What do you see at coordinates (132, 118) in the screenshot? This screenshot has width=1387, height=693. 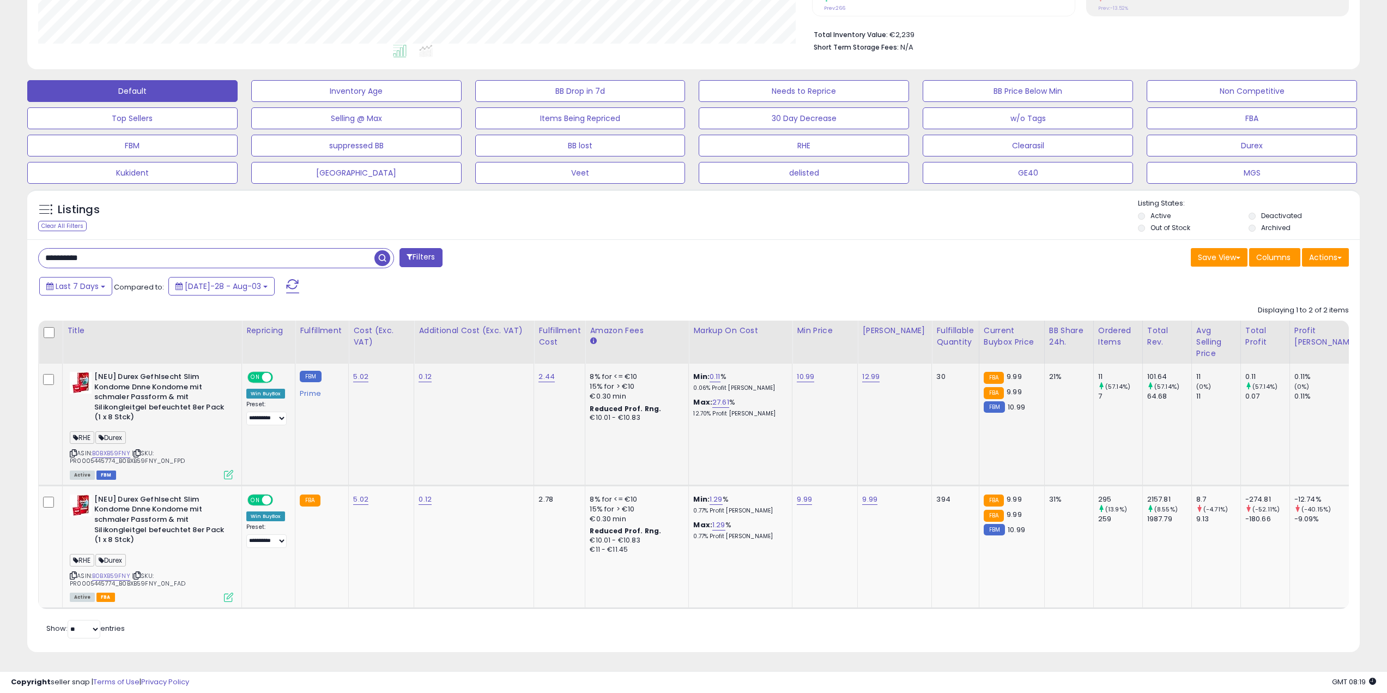 I see `button: Top Sellers` at bounding box center [132, 118].